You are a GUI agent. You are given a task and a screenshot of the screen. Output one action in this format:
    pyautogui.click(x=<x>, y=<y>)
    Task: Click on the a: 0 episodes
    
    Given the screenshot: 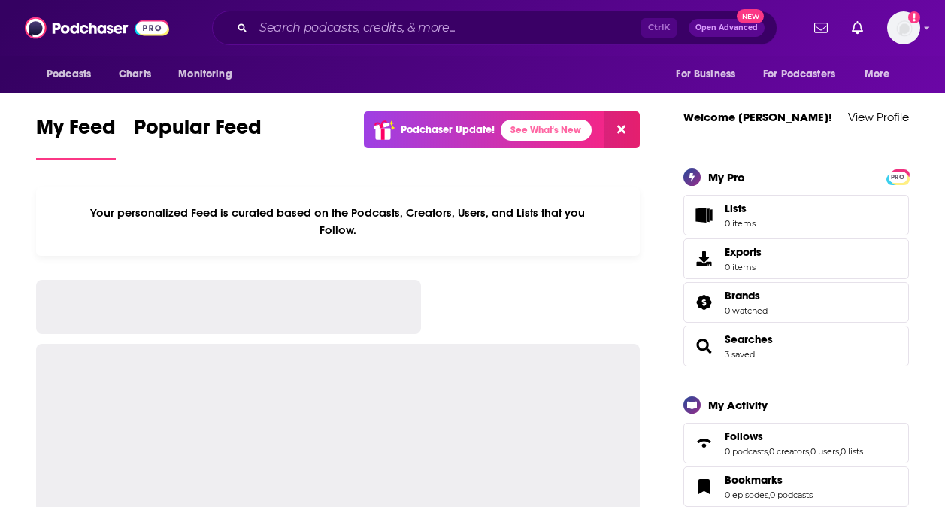 What is the action you would take?
    pyautogui.click(x=747, y=495)
    